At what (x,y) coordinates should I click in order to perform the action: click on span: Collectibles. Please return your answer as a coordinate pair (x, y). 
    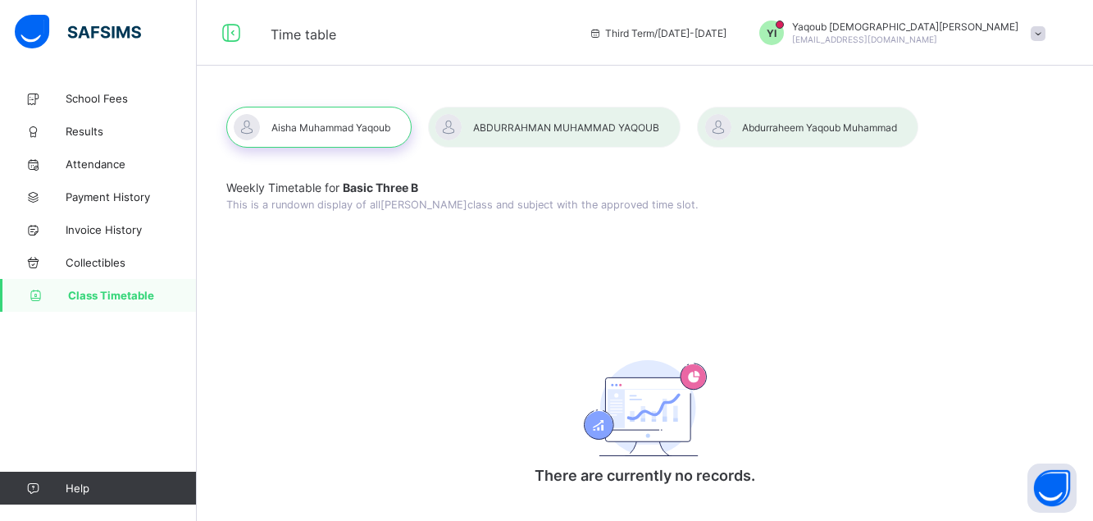
    Looking at the image, I should click on (131, 262).